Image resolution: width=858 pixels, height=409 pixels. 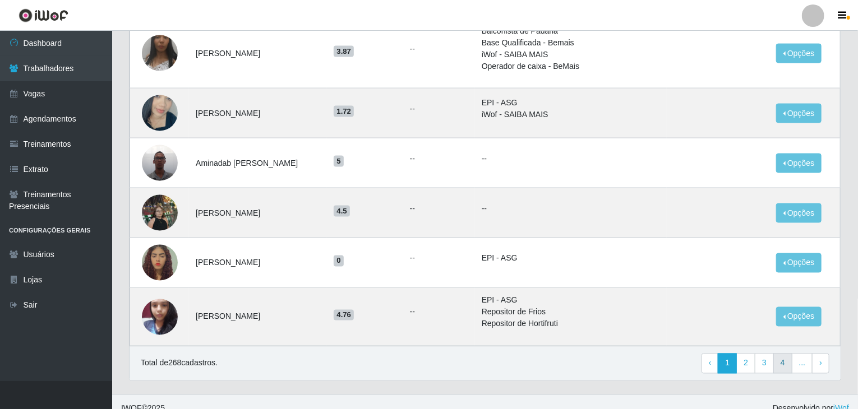 I want to click on img: 1703145599560.jpeg, so click(x=160, y=53).